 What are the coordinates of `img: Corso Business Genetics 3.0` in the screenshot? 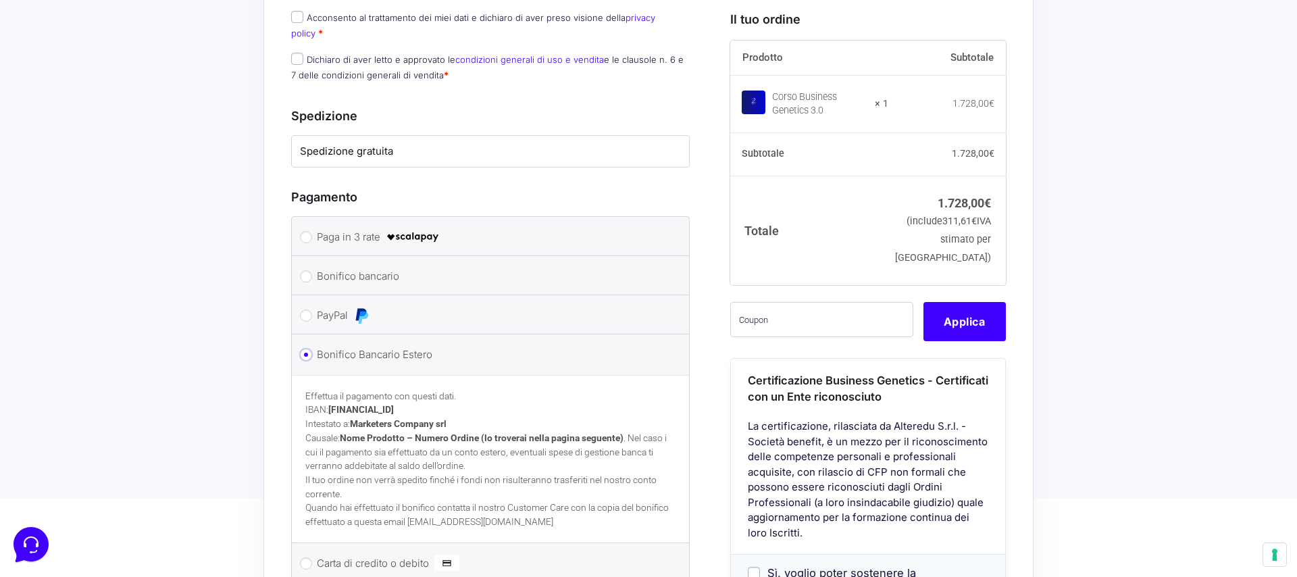 It's located at (753, 101).